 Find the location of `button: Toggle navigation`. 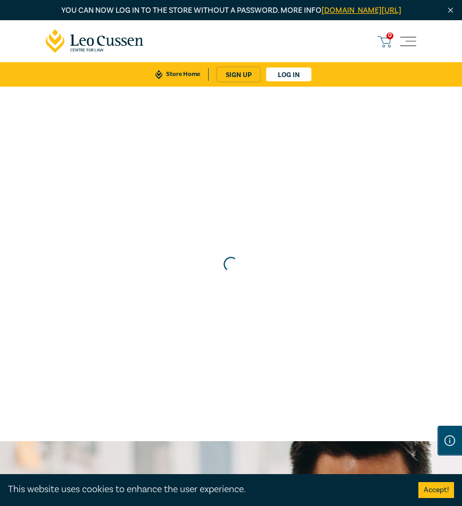

button: Toggle navigation is located at coordinates (408, 41).